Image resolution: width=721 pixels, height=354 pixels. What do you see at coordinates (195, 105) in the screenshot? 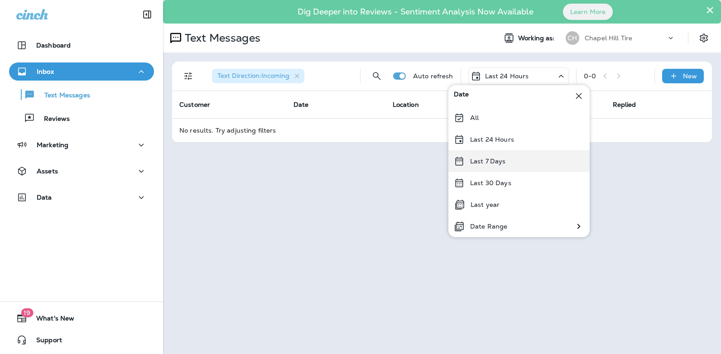
I see `span: Customer` at bounding box center [195, 105].